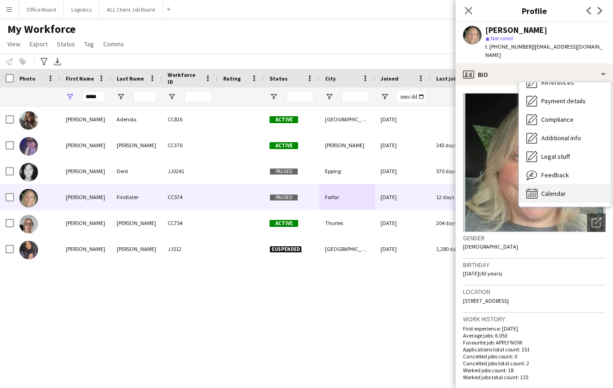 This screenshot has height=388, width=613. Describe the element at coordinates (184, 78) in the screenshot. I see `span: Workforce ID` at that location.